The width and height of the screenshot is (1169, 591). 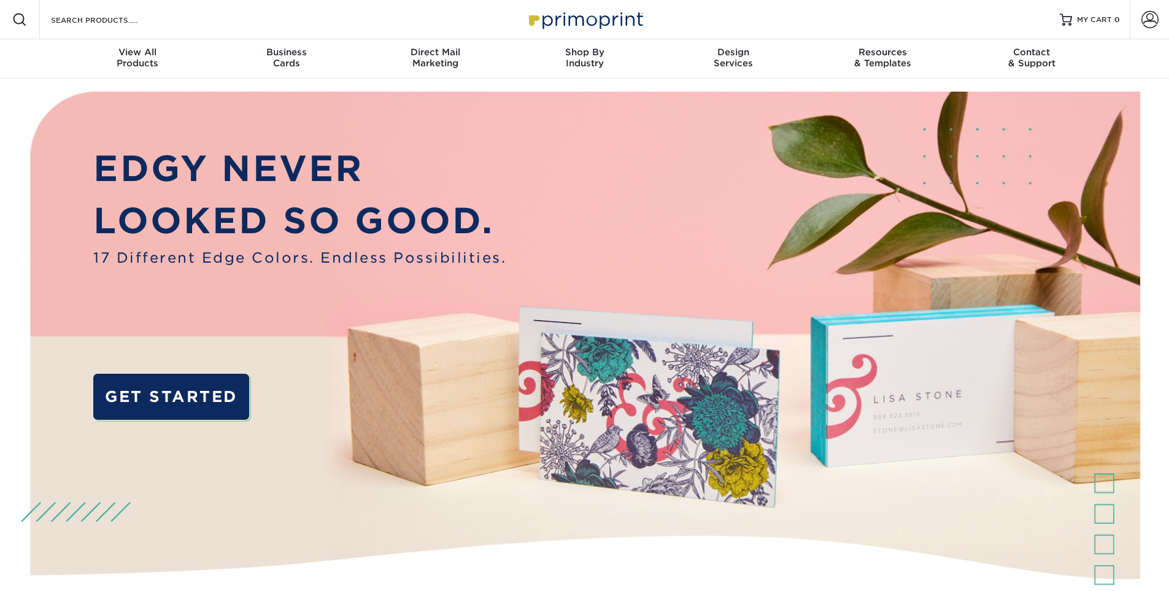 What do you see at coordinates (584, 59) in the screenshot?
I see `a: Shop ByIndustry` at bounding box center [584, 59].